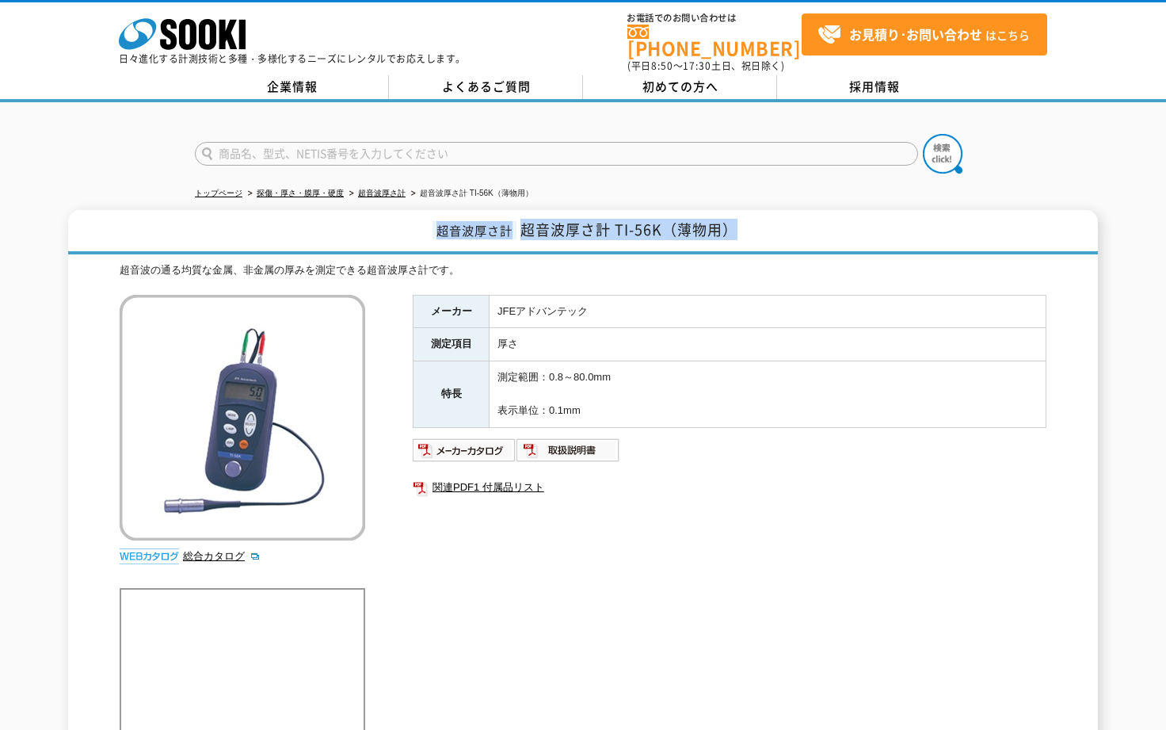 The height and width of the screenshot is (730, 1166). What do you see at coordinates (680, 87) in the screenshot?
I see `a: 初めての方へ` at bounding box center [680, 87].